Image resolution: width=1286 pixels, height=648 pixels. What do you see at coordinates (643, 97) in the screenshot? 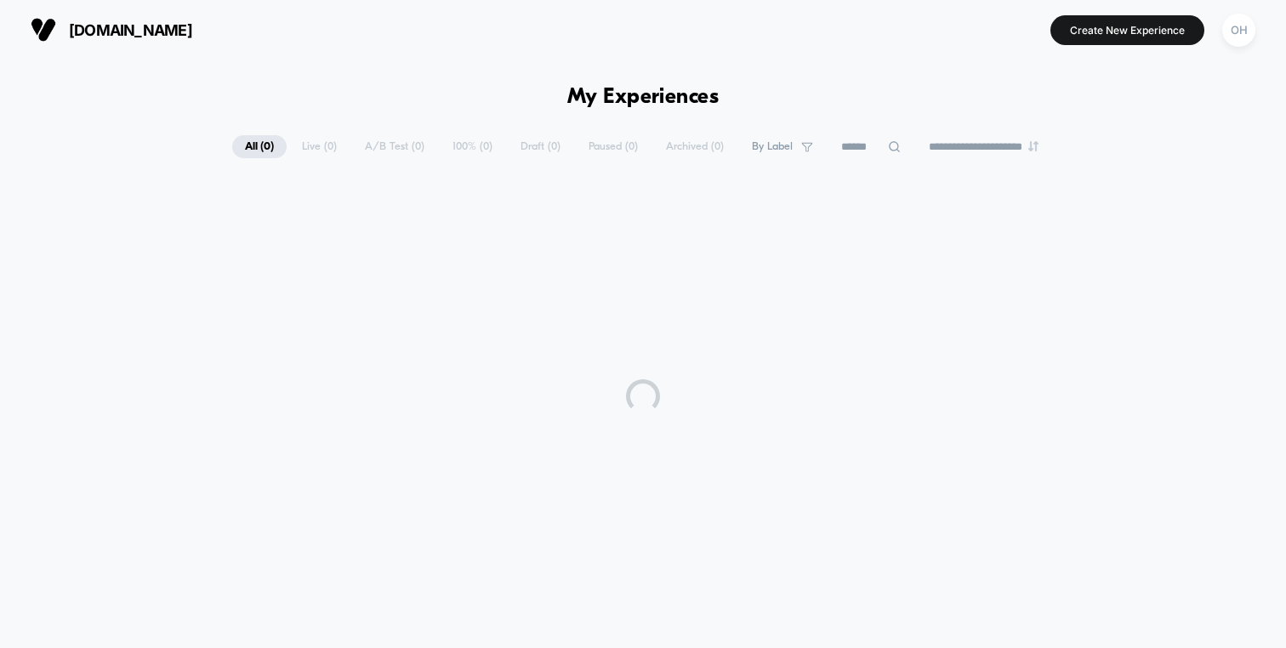
I see `h1: My Experiences` at bounding box center [643, 97].